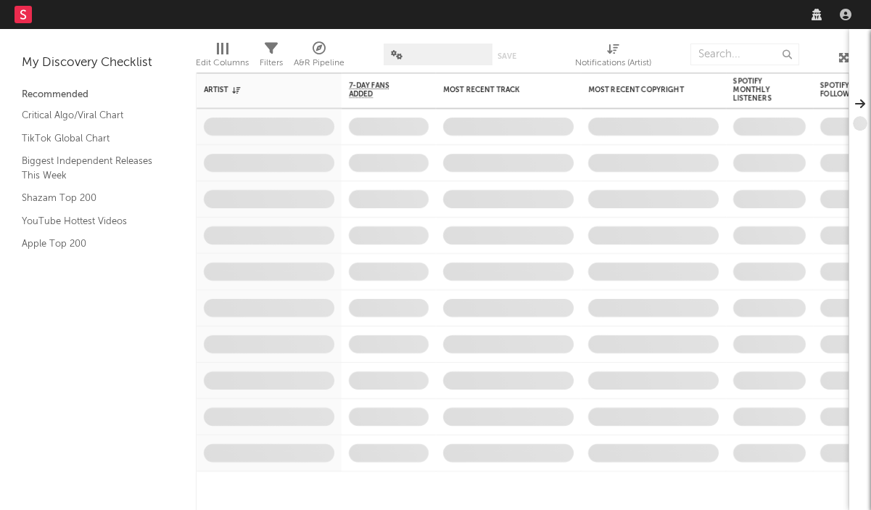  Describe the element at coordinates (744, 54) in the screenshot. I see `input: Search...` at that location.